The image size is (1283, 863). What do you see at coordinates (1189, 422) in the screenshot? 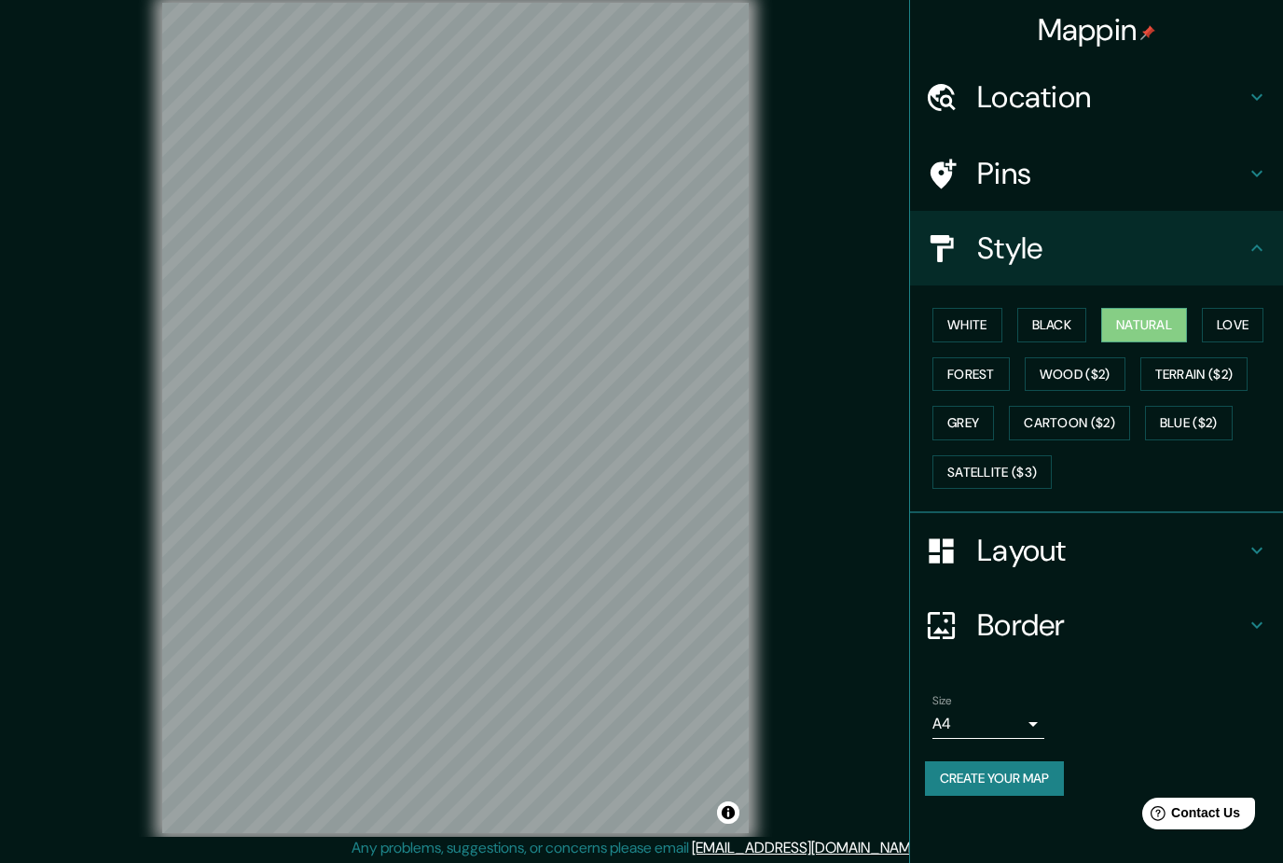
I see `button: Blue ($2)` at bounding box center [1189, 422].